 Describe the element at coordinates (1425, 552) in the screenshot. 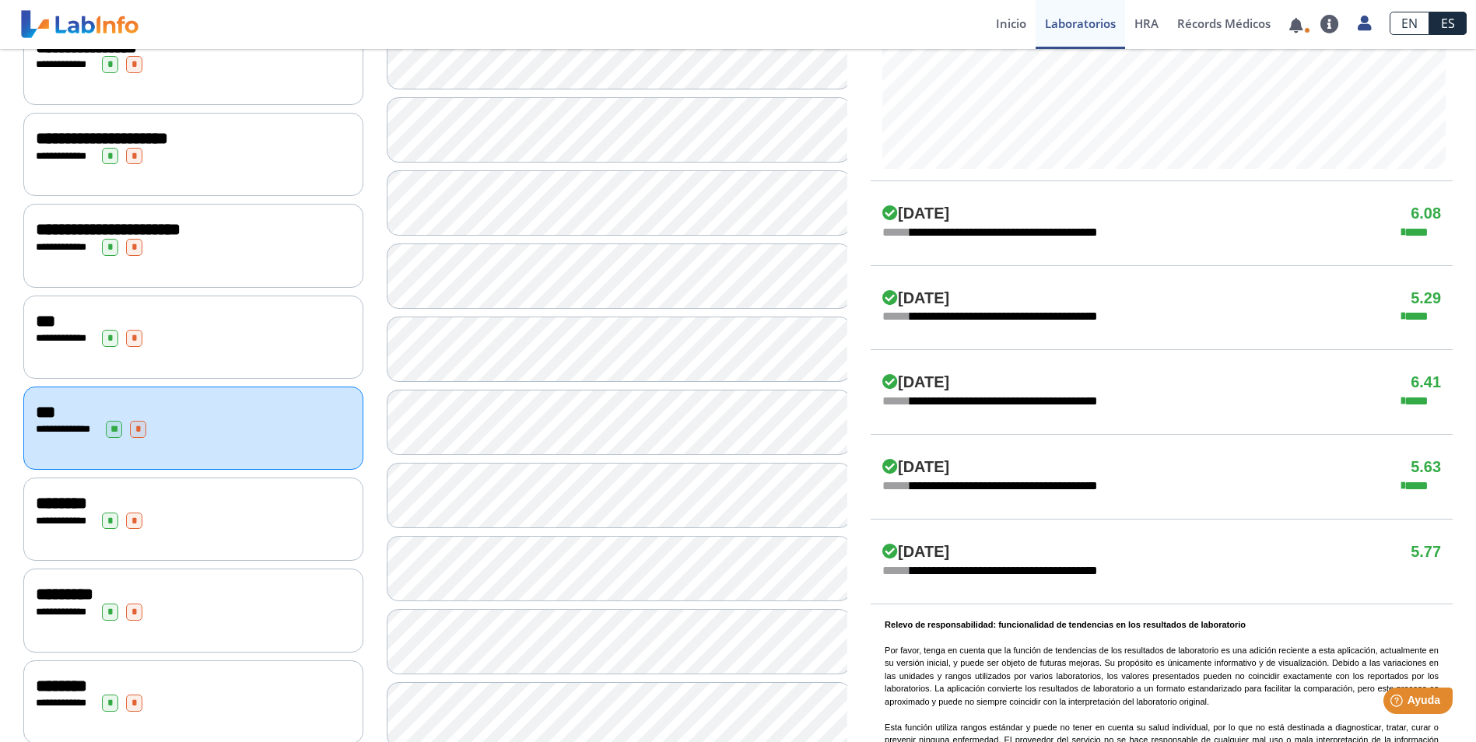

I see `h4: 5.77` at that location.